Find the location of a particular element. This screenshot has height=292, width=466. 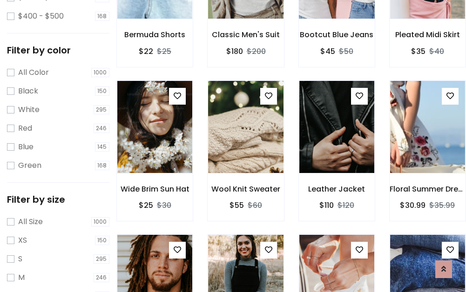

del: $30 is located at coordinates (164, 205).